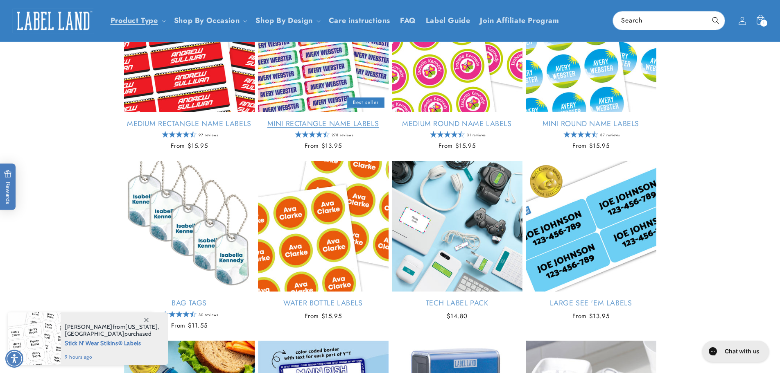 Image resolution: width=780 pixels, height=373 pixels. I want to click on button: Gorgias live chat, so click(37, 14).